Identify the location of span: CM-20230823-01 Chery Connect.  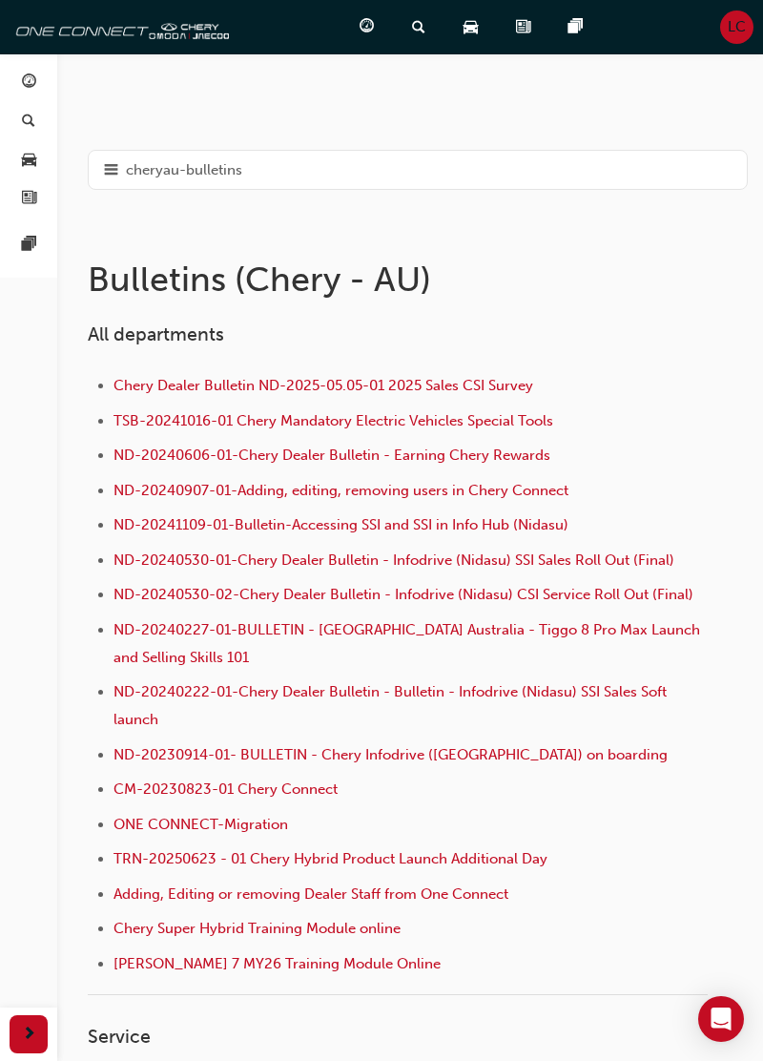
(225, 789).